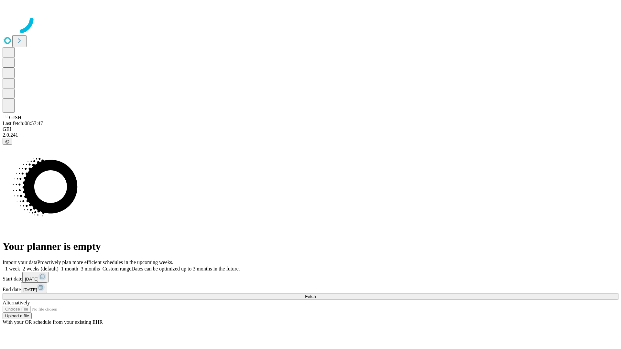  Describe the element at coordinates (70, 269) in the screenshot. I see `span: 1 month` at that location.